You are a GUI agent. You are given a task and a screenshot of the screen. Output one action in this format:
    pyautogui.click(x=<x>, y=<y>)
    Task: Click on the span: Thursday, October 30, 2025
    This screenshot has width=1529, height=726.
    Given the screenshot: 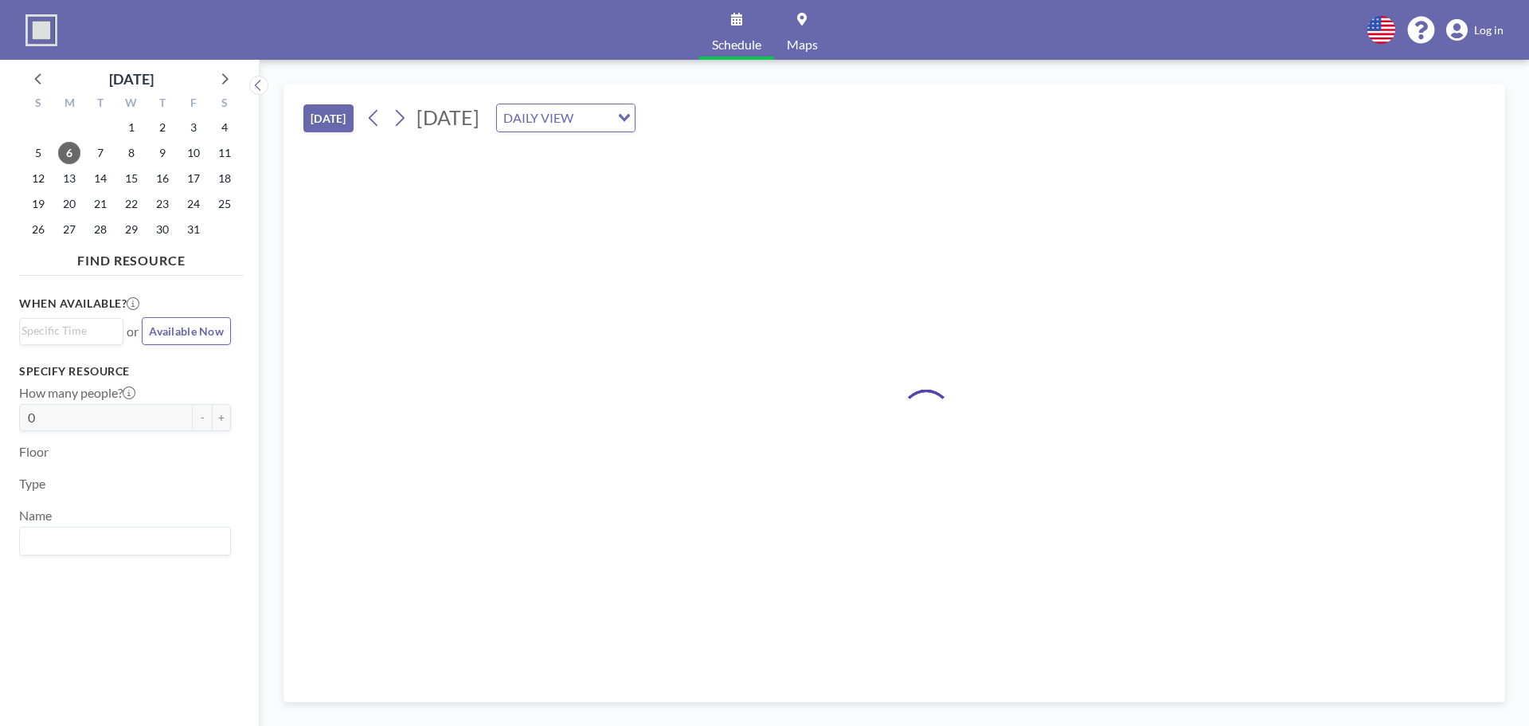 What is the action you would take?
    pyautogui.click(x=163, y=229)
    